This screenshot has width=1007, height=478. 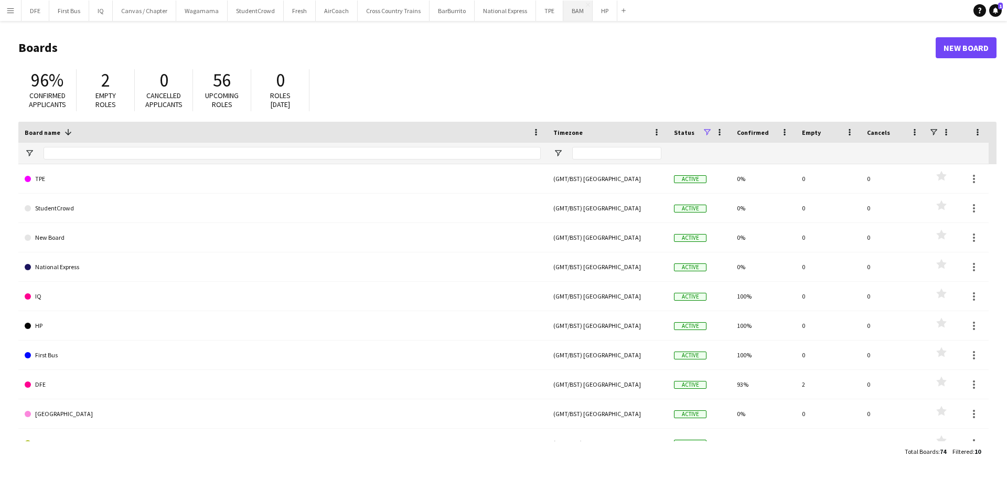 What do you see at coordinates (255, 10) in the screenshot?
I see `button: StudentCrowd` at bounding box center [255, 10].